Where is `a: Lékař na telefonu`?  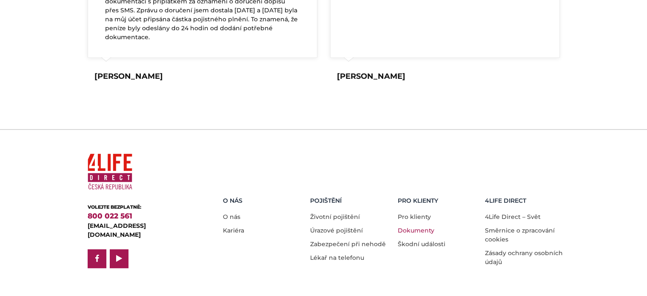 a: Lékař na telefonu is located at coordinates (337, 257).